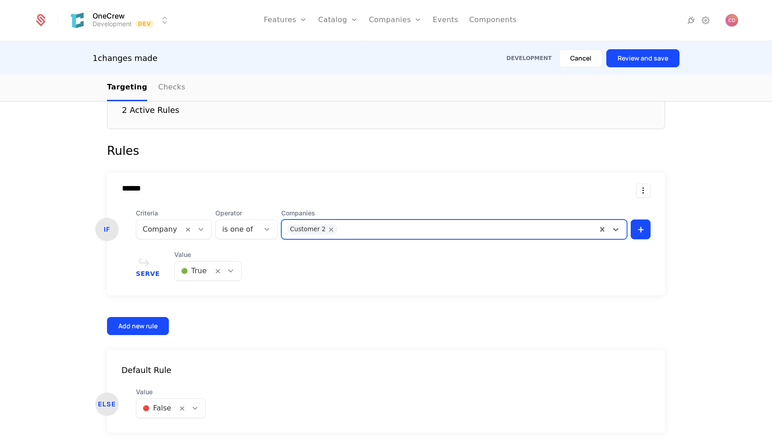 This screenshot has height=443, width=772. What do you see at coordinates (144, 24) in the screenshot?
I see `span: Dev` at bounding box center [144, 24].